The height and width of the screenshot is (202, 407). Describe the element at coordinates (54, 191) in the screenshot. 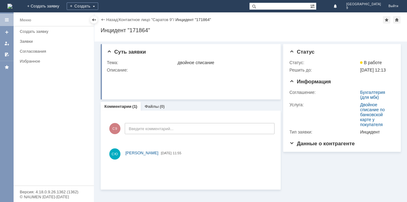

I see `div: Версия: 4.18.0.9.26.1362 (1362)` at that location.